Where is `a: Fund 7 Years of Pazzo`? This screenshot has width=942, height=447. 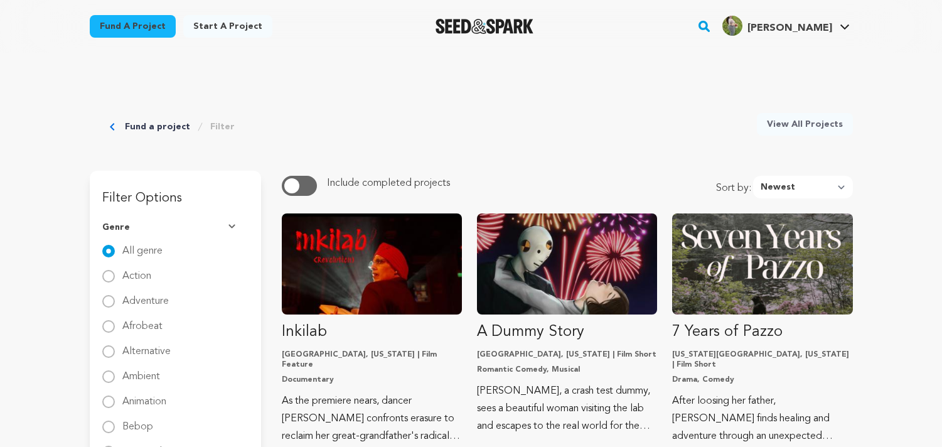
a: Fund 7 Years of Pazzo is located at coordinates (762, 329).